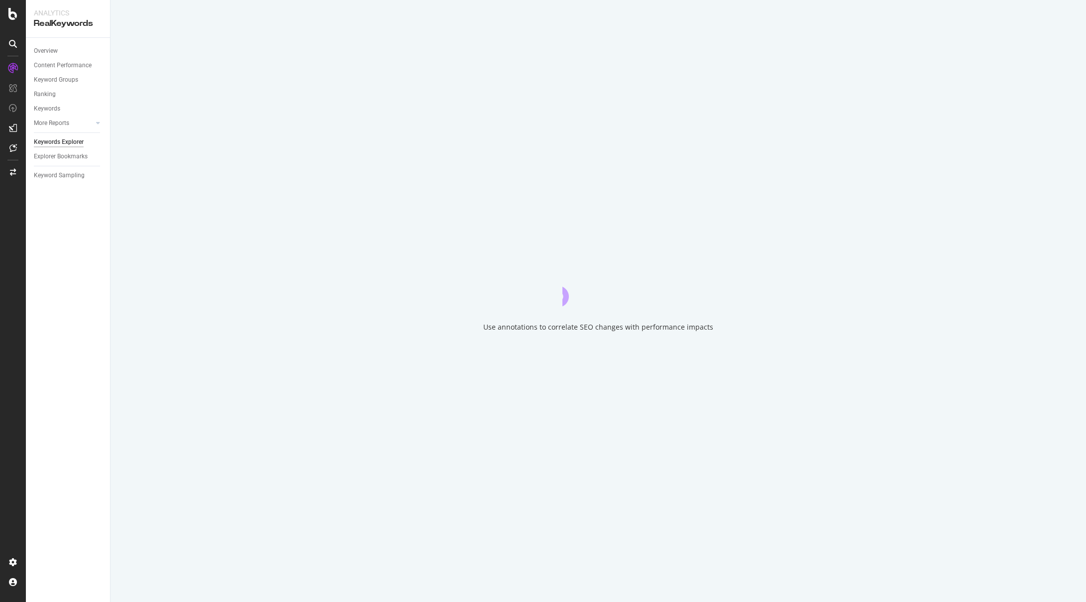 This screenshot has height=602, width=1086. I want to click on div: Content Performance, so click(63, 65).